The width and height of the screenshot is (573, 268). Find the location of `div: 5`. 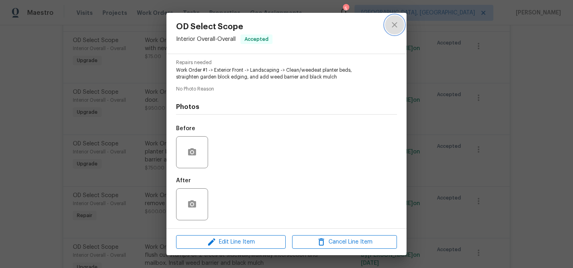

div: 5 is located at coordinates (346, 9).